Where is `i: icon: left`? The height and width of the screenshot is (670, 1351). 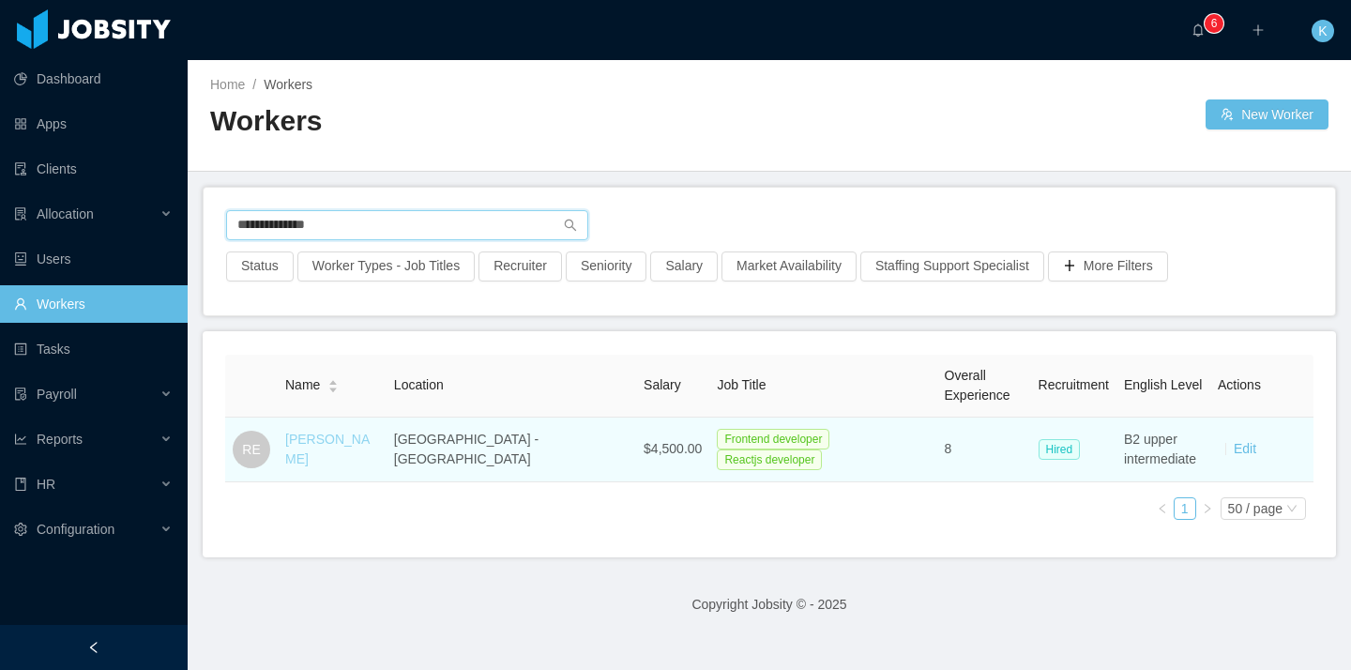
i: icon: left is located at coordinates (1162, 508).